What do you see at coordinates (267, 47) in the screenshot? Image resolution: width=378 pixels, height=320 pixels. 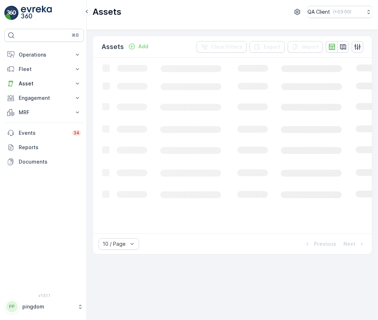 I see `button: Export` at bounding box center [267, 47].